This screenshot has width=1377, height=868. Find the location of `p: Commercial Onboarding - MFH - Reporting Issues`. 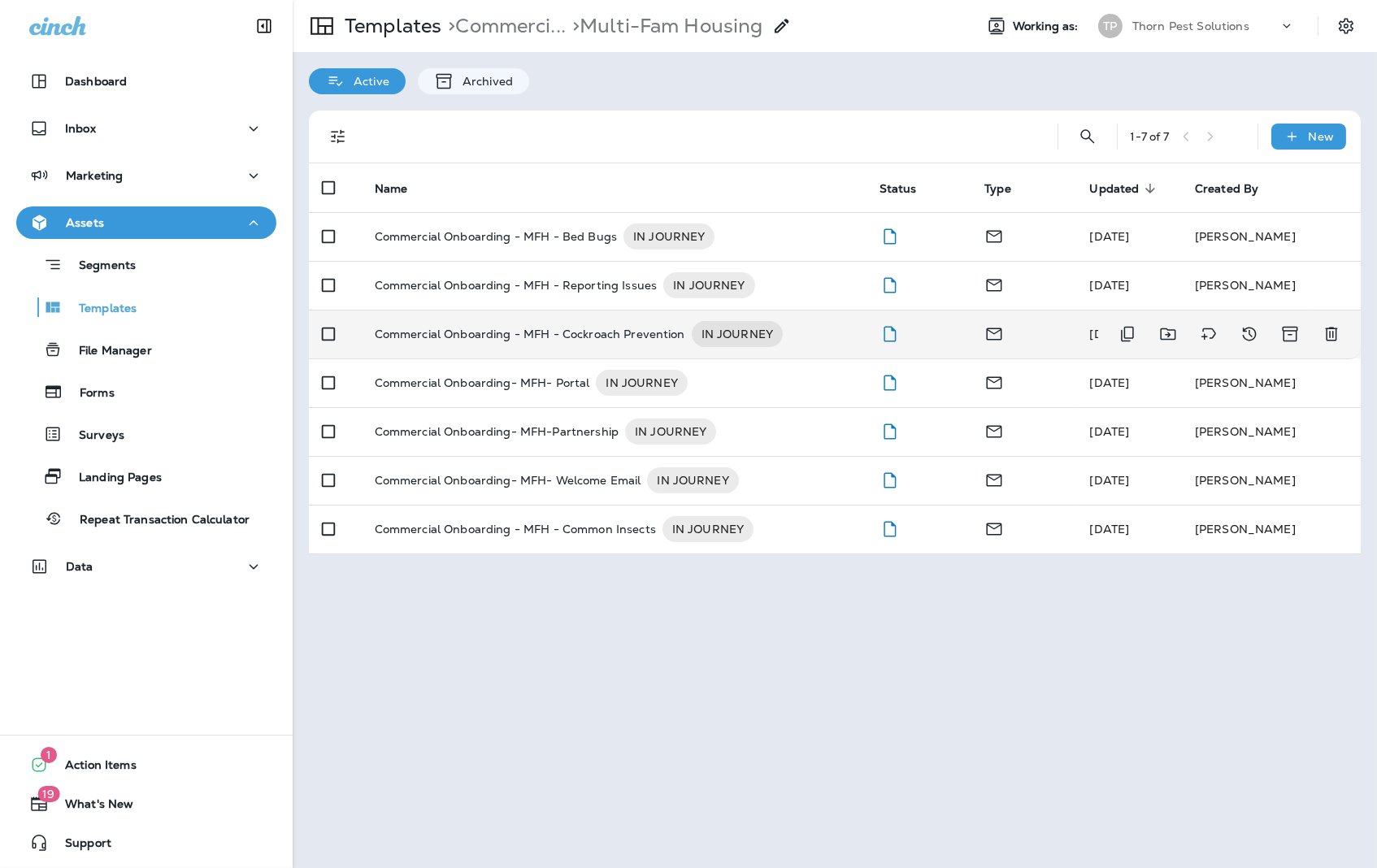

p: Commercial Onboarding - MFH - Reporting Issues is located at coordinates (516, 285).